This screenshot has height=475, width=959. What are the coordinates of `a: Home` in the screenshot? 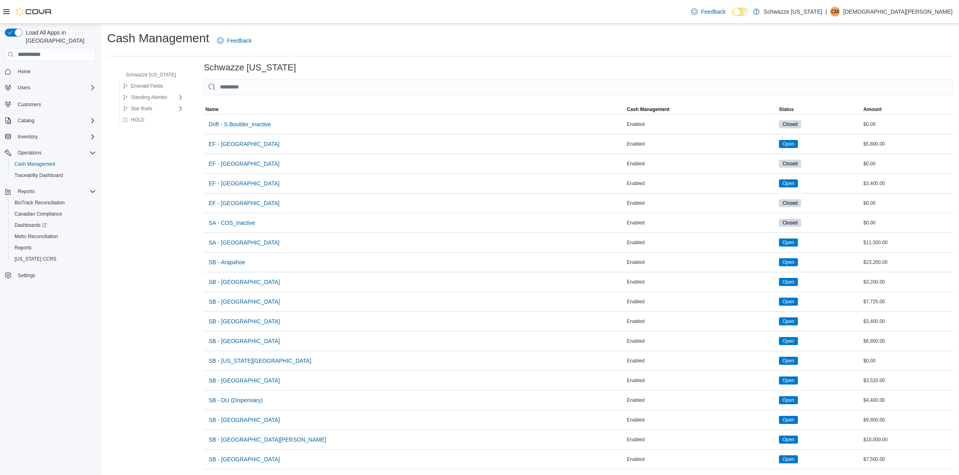 It's located at (24, 72).